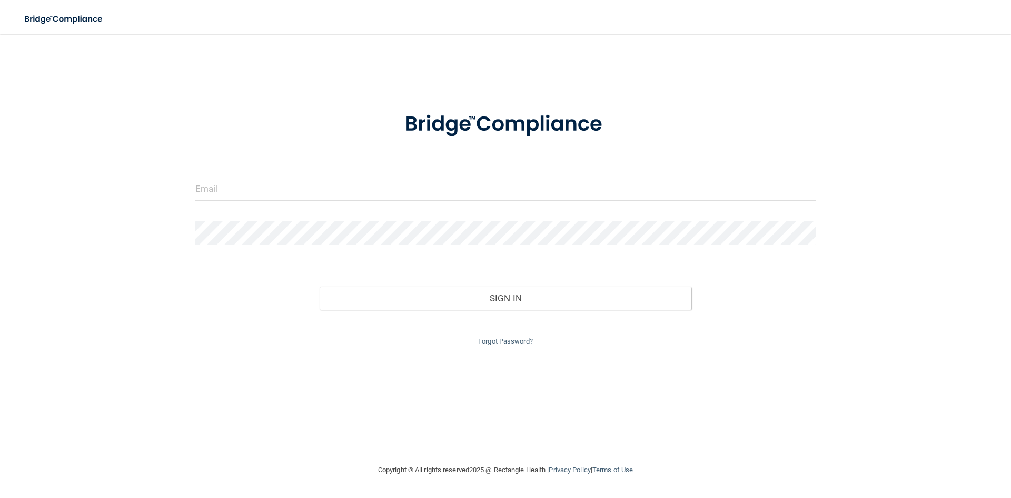  What do you see at coordinates (612, 469) in the screenshot?
I see `a: Terms of Use` at bounding box center [612, 469].